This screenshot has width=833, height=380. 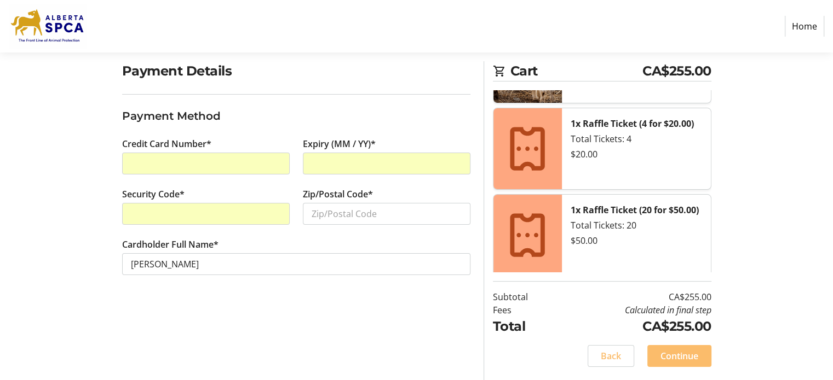 I want to click on input: Zip/Postal Code, so click(x=386, y=214).